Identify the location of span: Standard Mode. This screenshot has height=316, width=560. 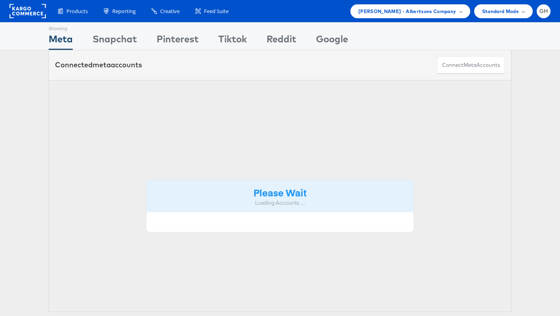
(500, 11).